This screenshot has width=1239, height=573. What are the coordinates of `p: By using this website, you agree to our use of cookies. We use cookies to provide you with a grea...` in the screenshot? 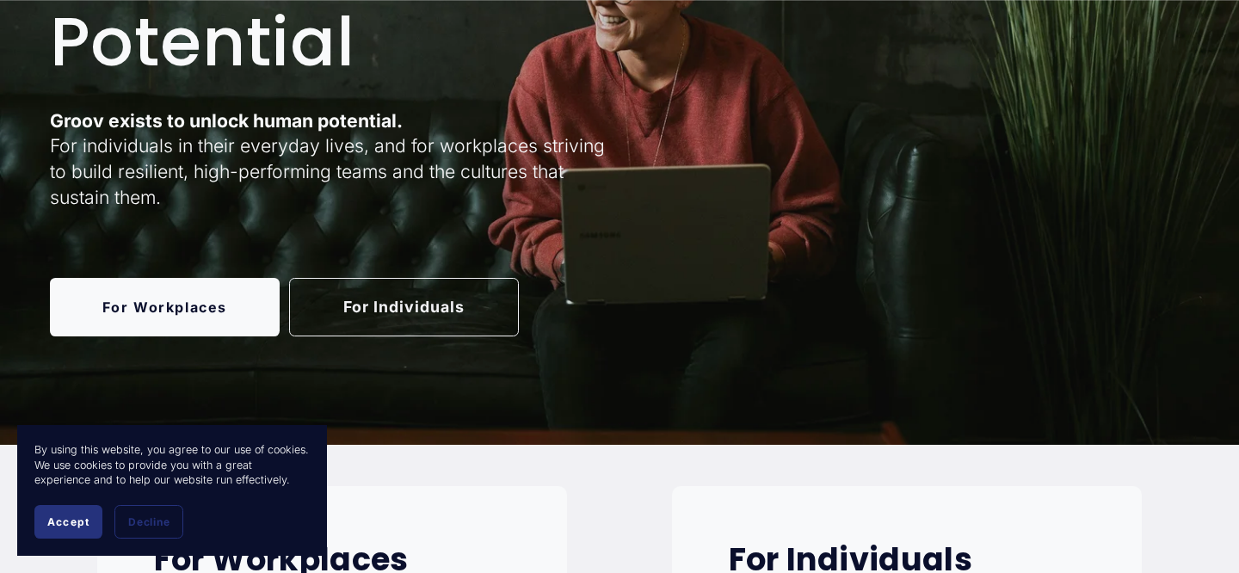 It's located at (172, 464).